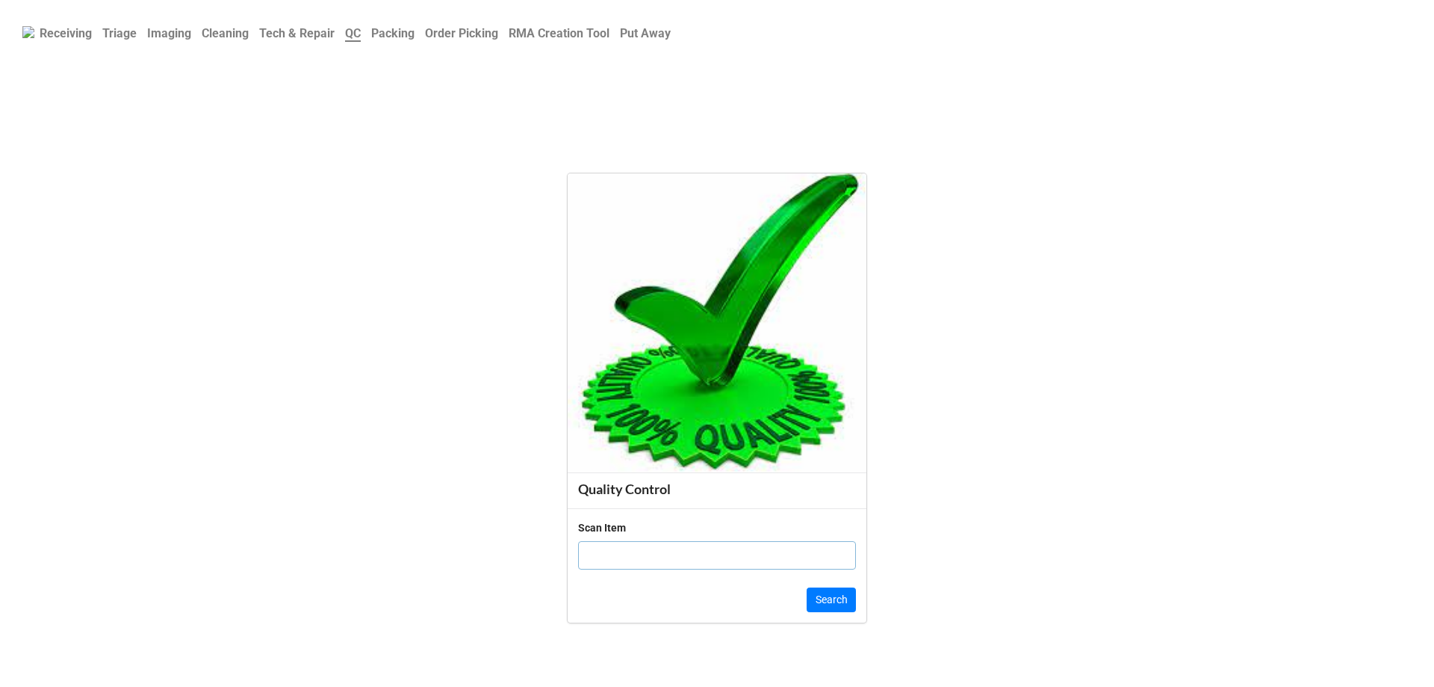  Describe the element at coordinates (645, 33) in the screenshot. I see `b: Put Away` at that location.